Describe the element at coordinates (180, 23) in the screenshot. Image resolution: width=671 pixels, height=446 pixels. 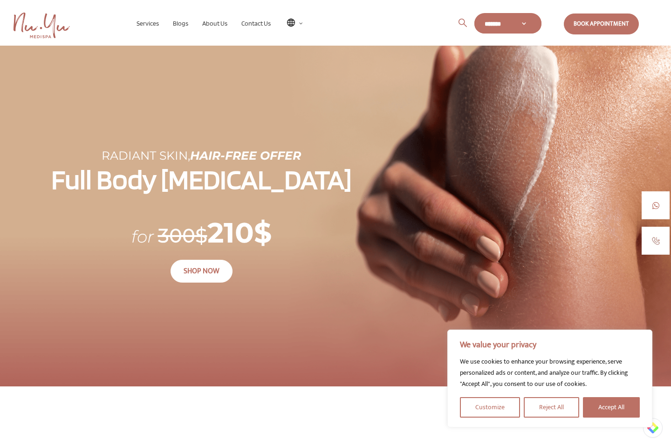
I see `a: Blogs` at that location.